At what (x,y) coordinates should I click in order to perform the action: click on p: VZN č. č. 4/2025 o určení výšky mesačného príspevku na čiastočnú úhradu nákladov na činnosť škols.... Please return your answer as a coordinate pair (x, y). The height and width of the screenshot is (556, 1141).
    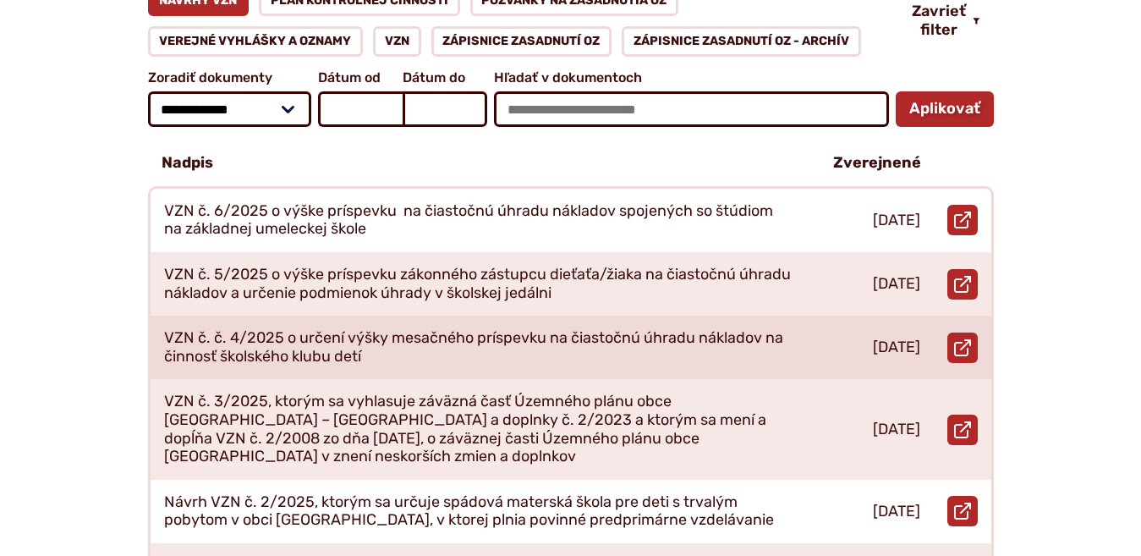
    Looking at the image, I should click on (479, 347).